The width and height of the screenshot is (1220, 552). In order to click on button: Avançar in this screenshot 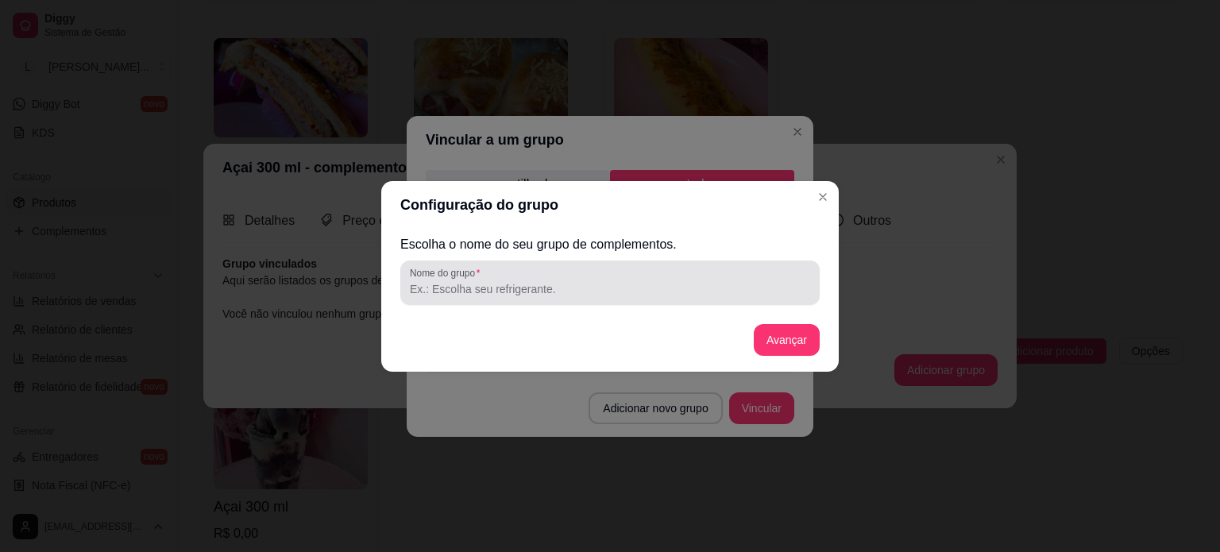, I will do `click(787, 340)`.